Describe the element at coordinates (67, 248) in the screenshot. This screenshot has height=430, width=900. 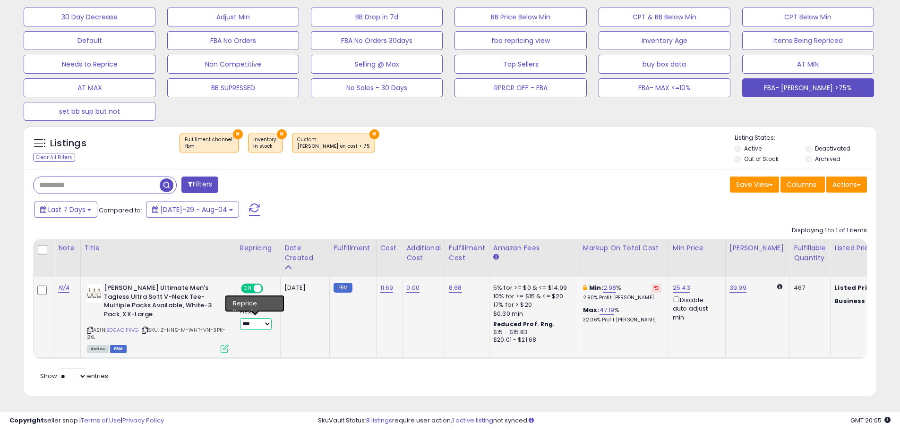
I see `div: Note` at that location.